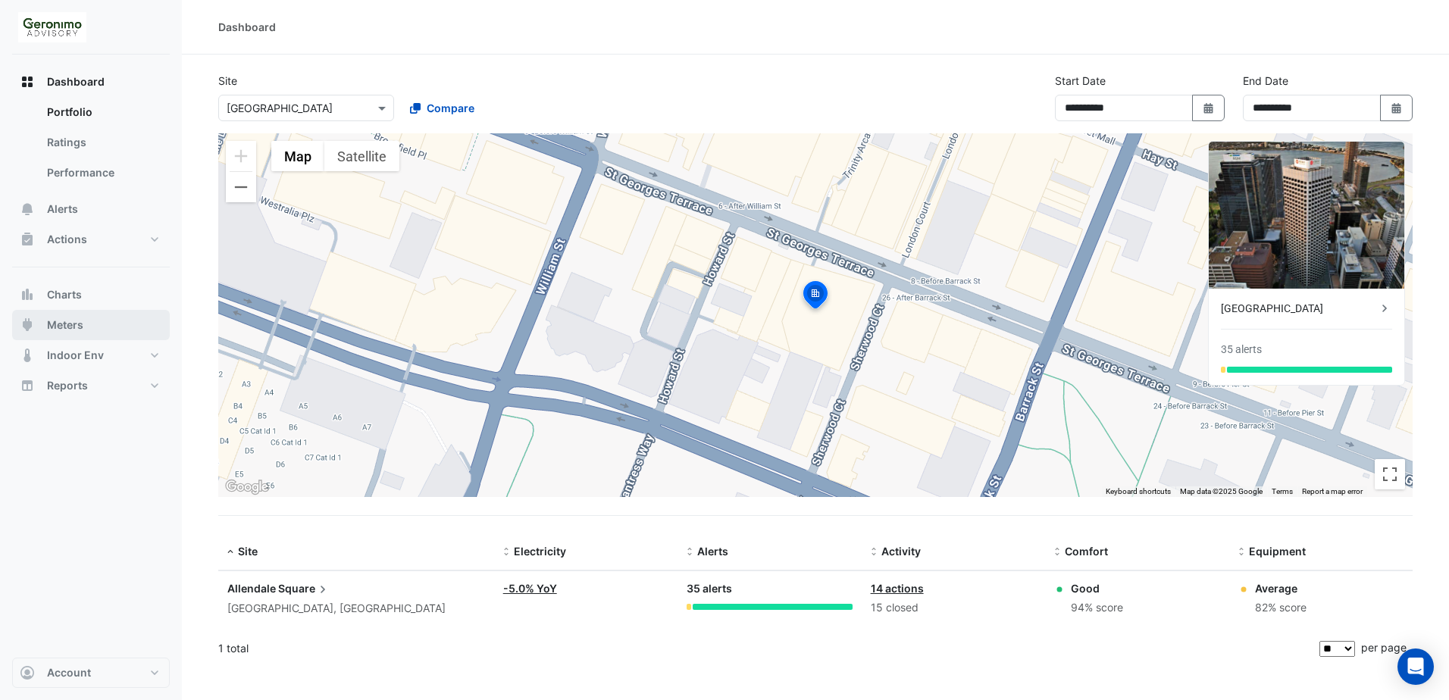 The height and width of the screenshot is (700, 1449). Describe the element at coordinates (75, 355) in the screenshot. I see `span: Indoor Env` at that location.